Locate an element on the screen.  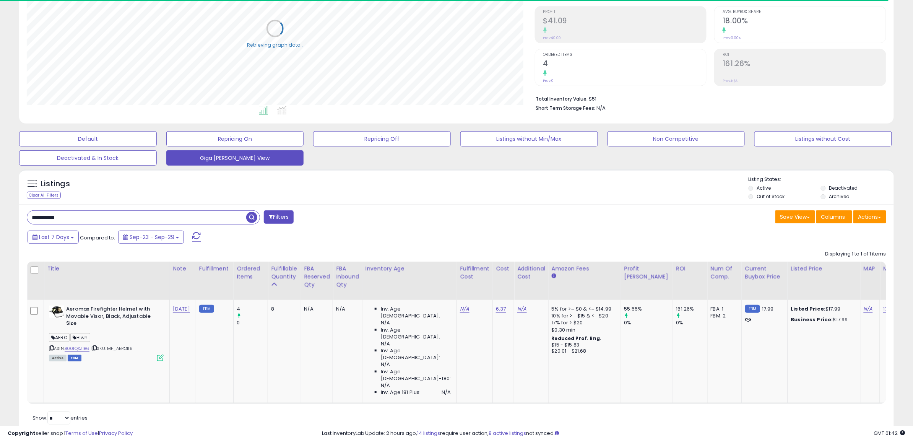
span: Columns is located at coordinates (833, 217).